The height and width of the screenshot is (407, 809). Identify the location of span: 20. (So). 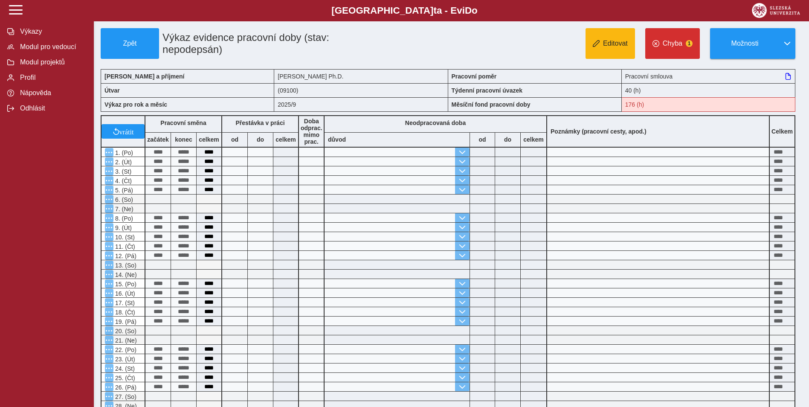
(125, 331).